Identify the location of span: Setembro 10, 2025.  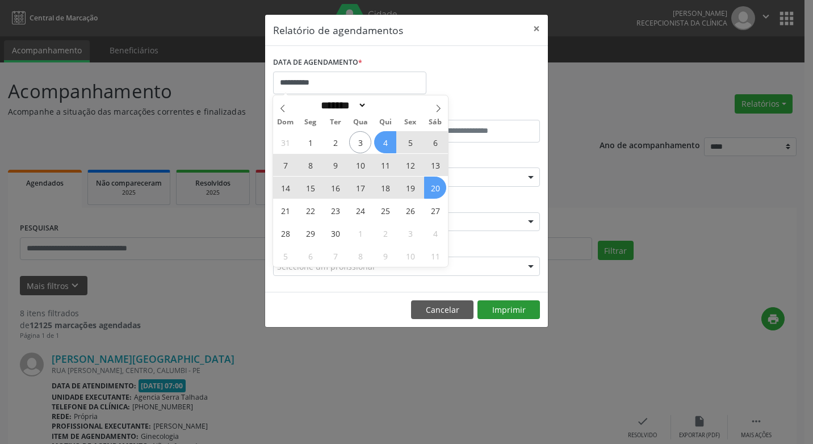
(360, 165).